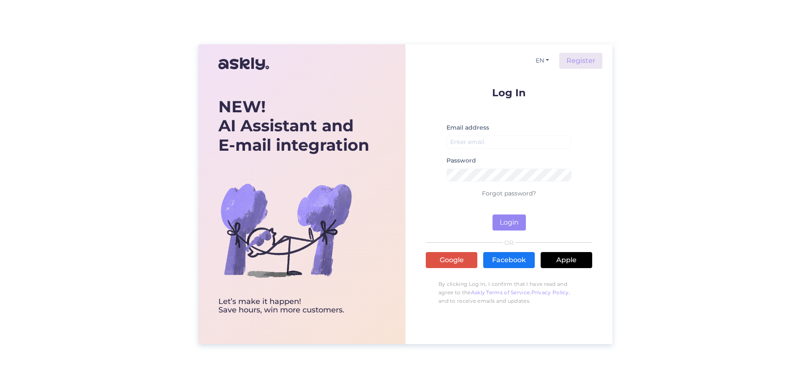 The image size is (811, 388). What do you see at coordinates (242, 107) in the screenshot?
I see `b: NEW!` at bounding box center [242, 107].